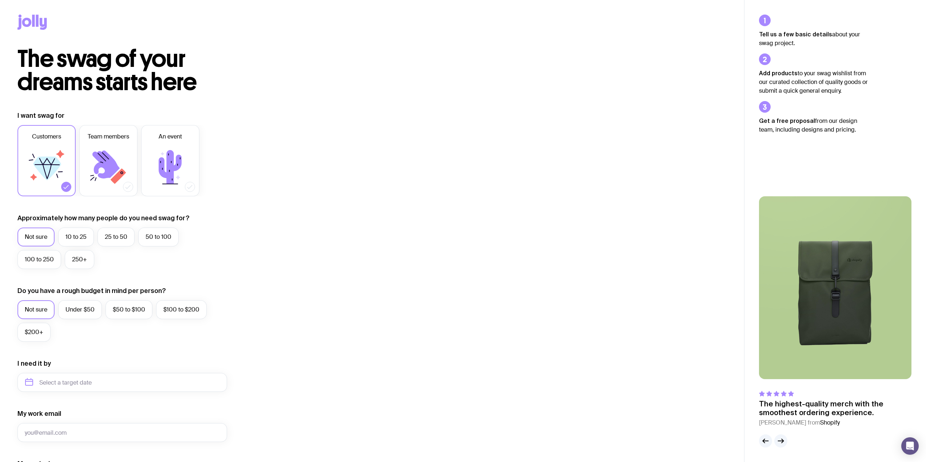  Describe the element at coordinates (129, 310) in the screenshot. I see `label: $50 to $100` at that location.